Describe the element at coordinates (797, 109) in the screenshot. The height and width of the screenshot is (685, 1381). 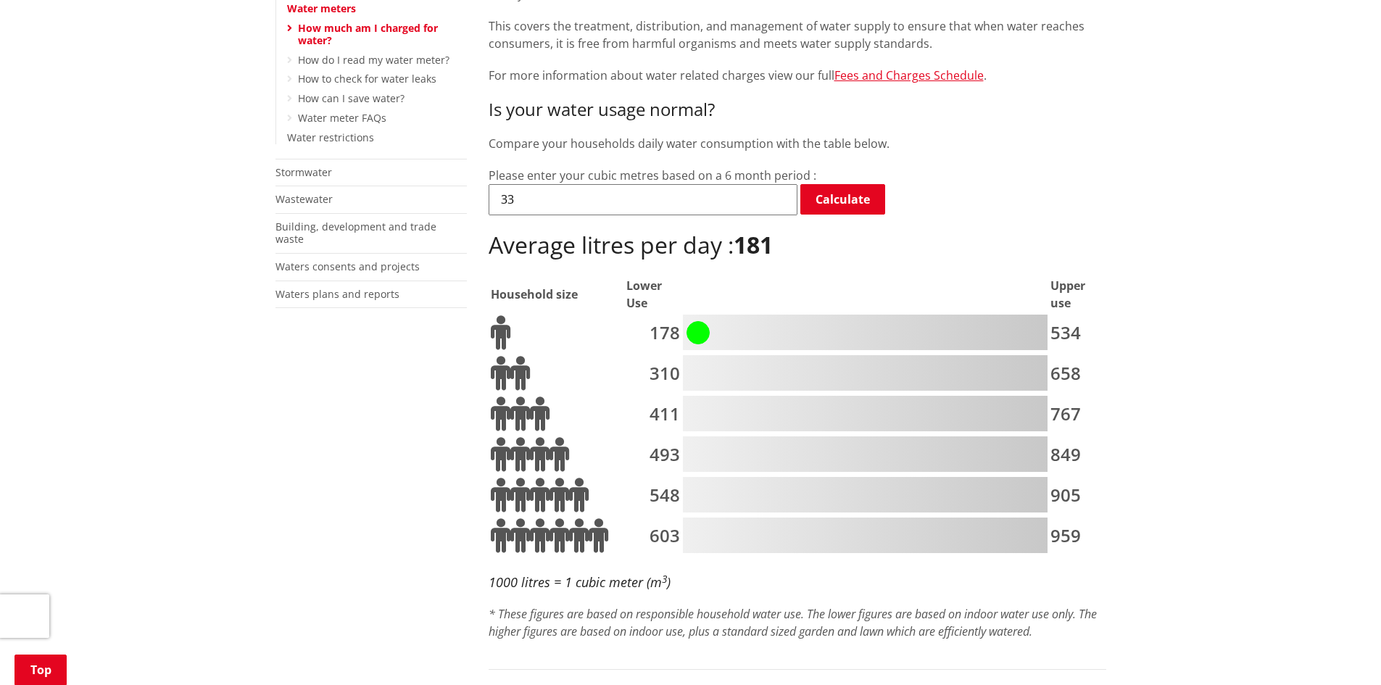
I see `h3: Is your water usage normal?` at that location.